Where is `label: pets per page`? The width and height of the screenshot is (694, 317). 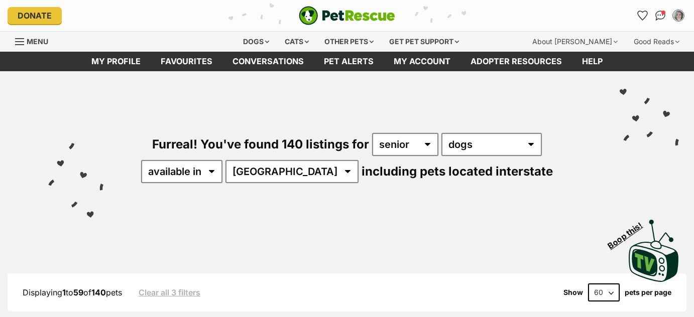 label: pets per page is located at coordinates (648, 293).